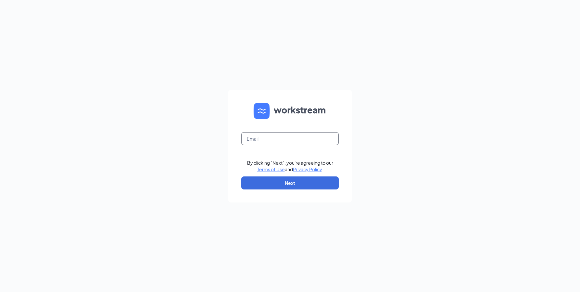  Describe the element at coordinates (290, 111) in the screenshot. I see `img: WS logo and Workstream text` at that location.